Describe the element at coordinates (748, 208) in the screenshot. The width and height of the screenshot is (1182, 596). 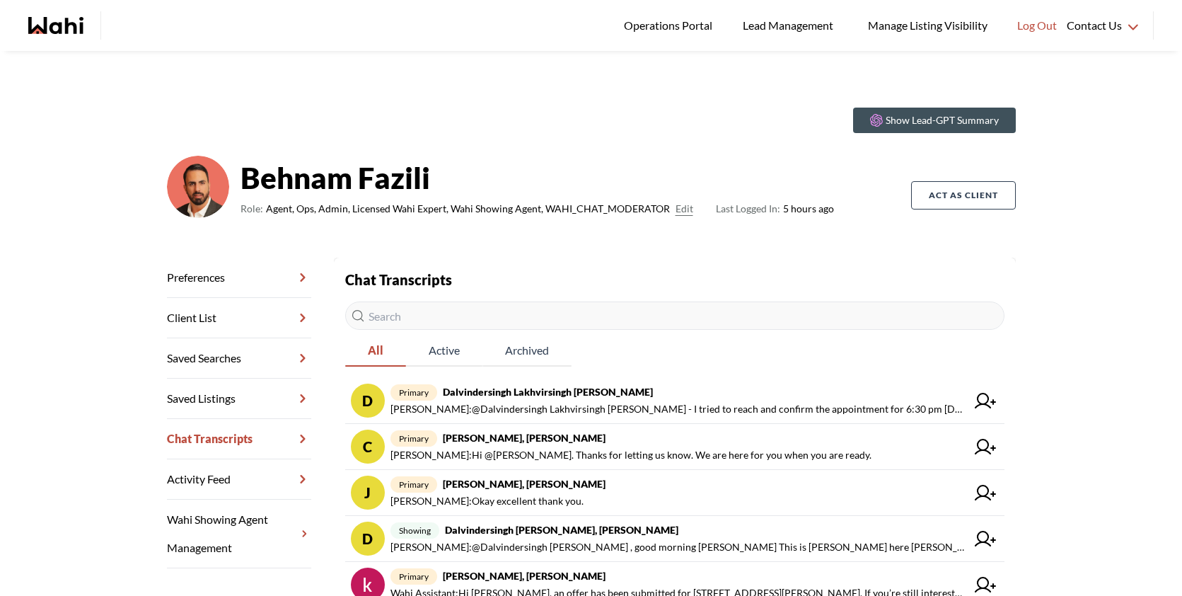
I see `span: Last Logged In:` at that location.